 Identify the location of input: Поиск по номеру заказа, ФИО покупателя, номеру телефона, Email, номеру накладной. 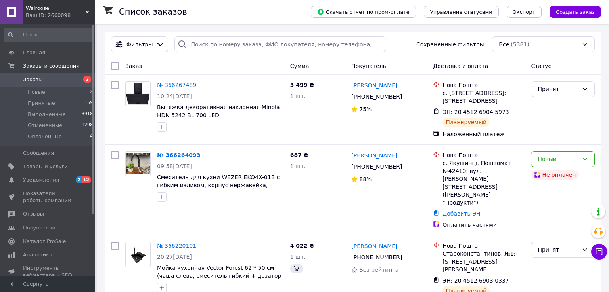
(280, 44).